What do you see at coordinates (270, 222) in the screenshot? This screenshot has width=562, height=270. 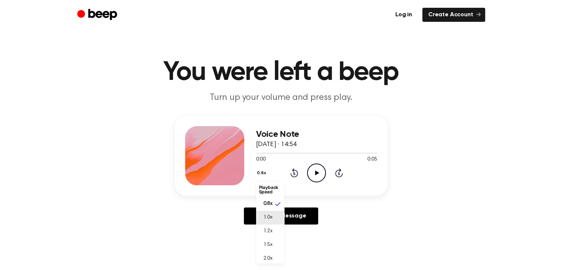 I see `ul: 0.8x` at bounding box center [270, 222].